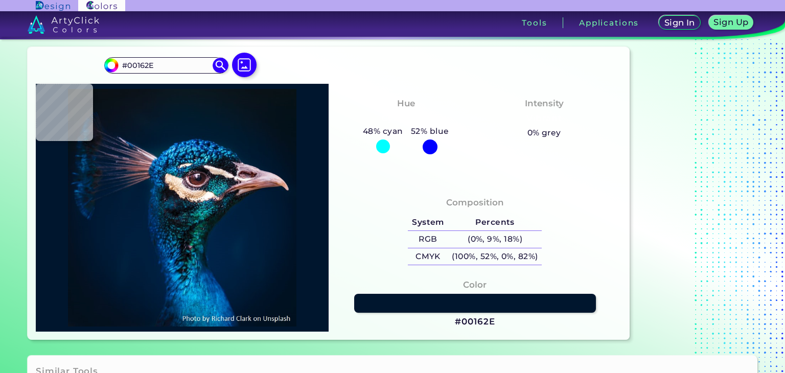  What do you see at coordinates (731, 22) in the screenshot?
I see `a: Sign Up` at bounding box center [731, 22].